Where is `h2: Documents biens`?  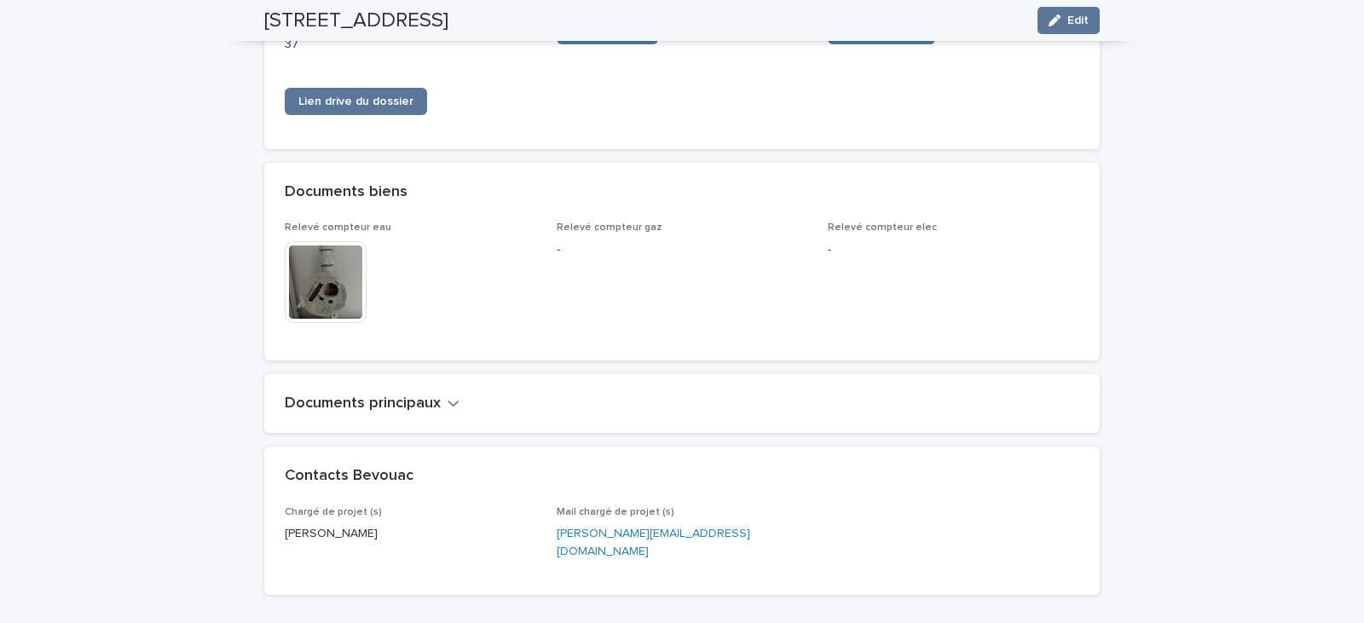 h2: Documents biens is located at coordinates (346, 193).